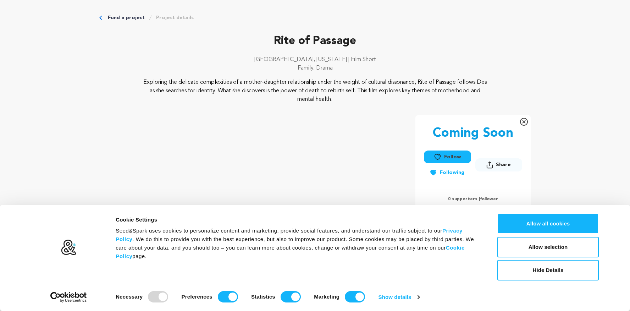 The width and height of the screenshot is (630, 311). I want to click on img: logo, so click(68, 247).